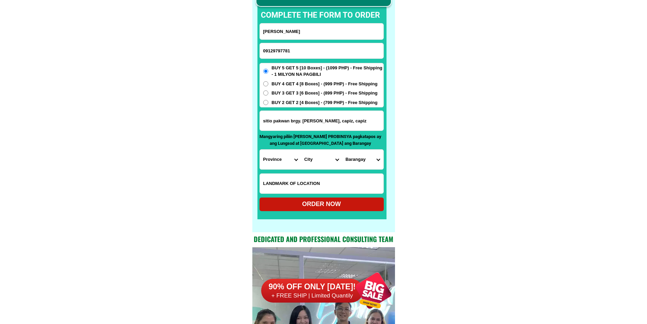 This screenshot has width=647, height=324. Describe the element at coordinates (266, 84) in the screenshot. I see `input: BUY 4 GET 4 [8 Boxes] - (999 PHP) - Free Shipping` at that location.